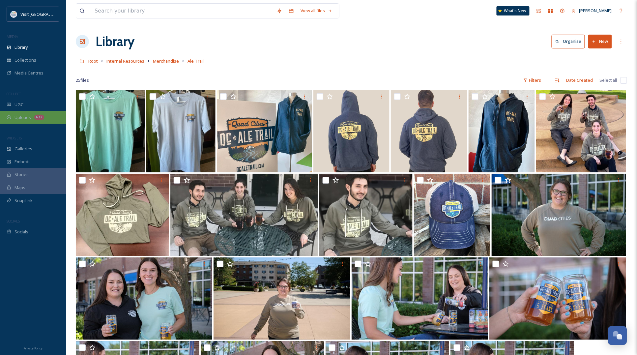  What do you see at coordinates (110, 131) in the screenshot?
I see `img: Green Ale Trail.jpg` at bounding box center [110, 131].